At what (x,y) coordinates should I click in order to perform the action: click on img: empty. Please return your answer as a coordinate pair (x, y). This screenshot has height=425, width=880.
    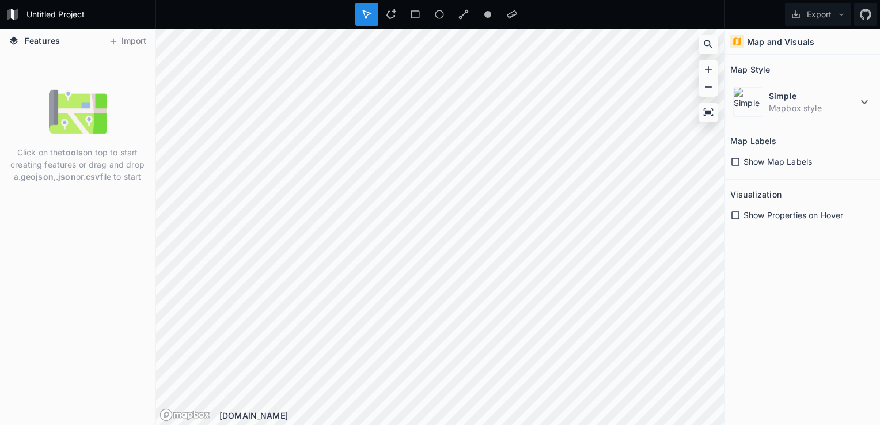
    Looking at the image, I should click on (78, 112).